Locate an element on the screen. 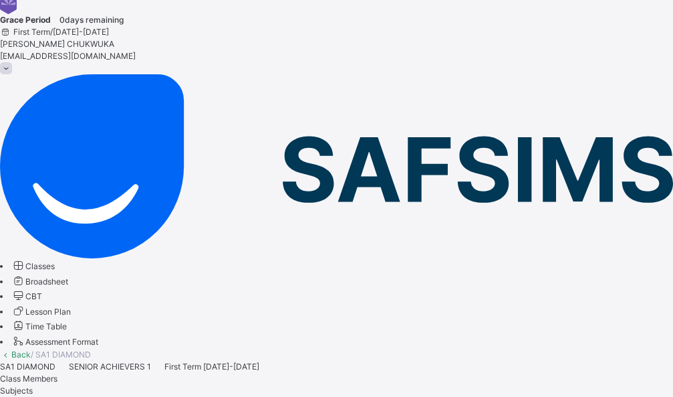 This screenshot has height=397, width=673. span: CBT is located at coordinates (33, 296).